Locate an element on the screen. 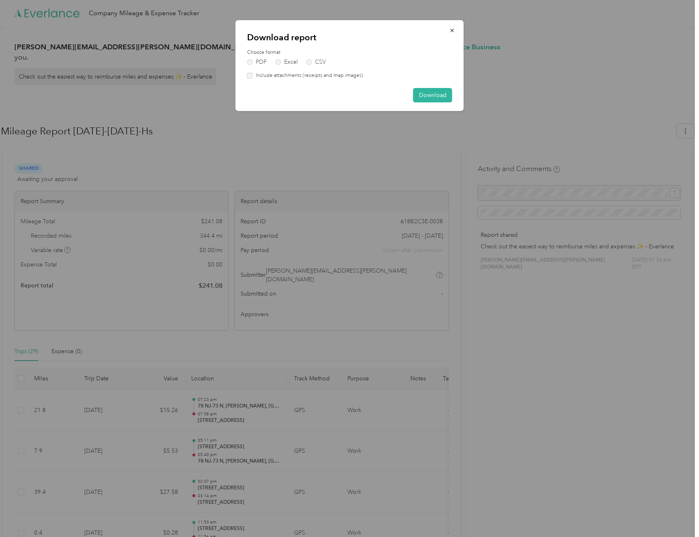 The height and width of the screenshot is (537, 699). label: Choose format is located at coordinates (349, 53).